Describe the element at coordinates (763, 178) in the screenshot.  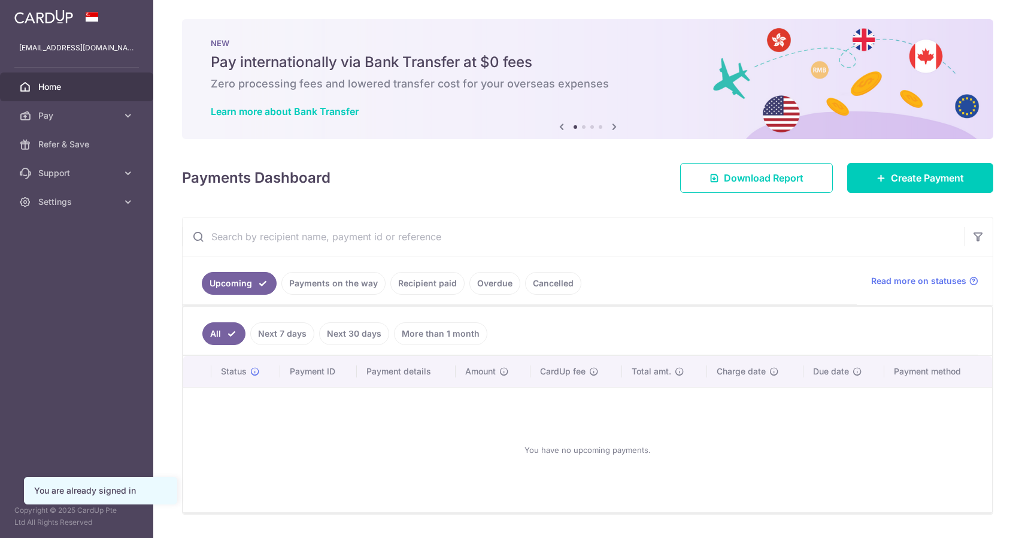
I see `span: Download Report` at that location.